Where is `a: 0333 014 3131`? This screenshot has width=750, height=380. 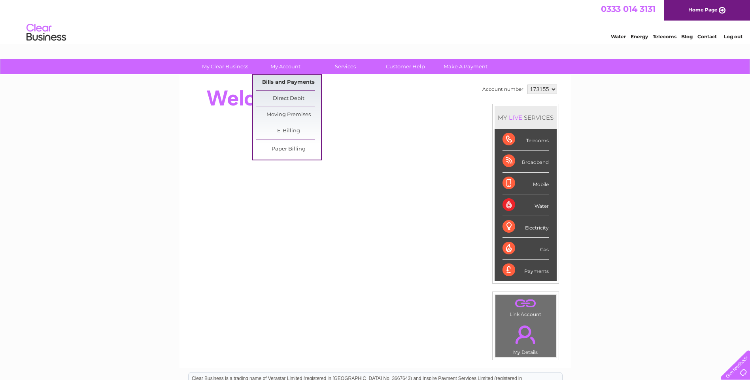 a: 0333 014 3131 is located at coordinates (628, 9).